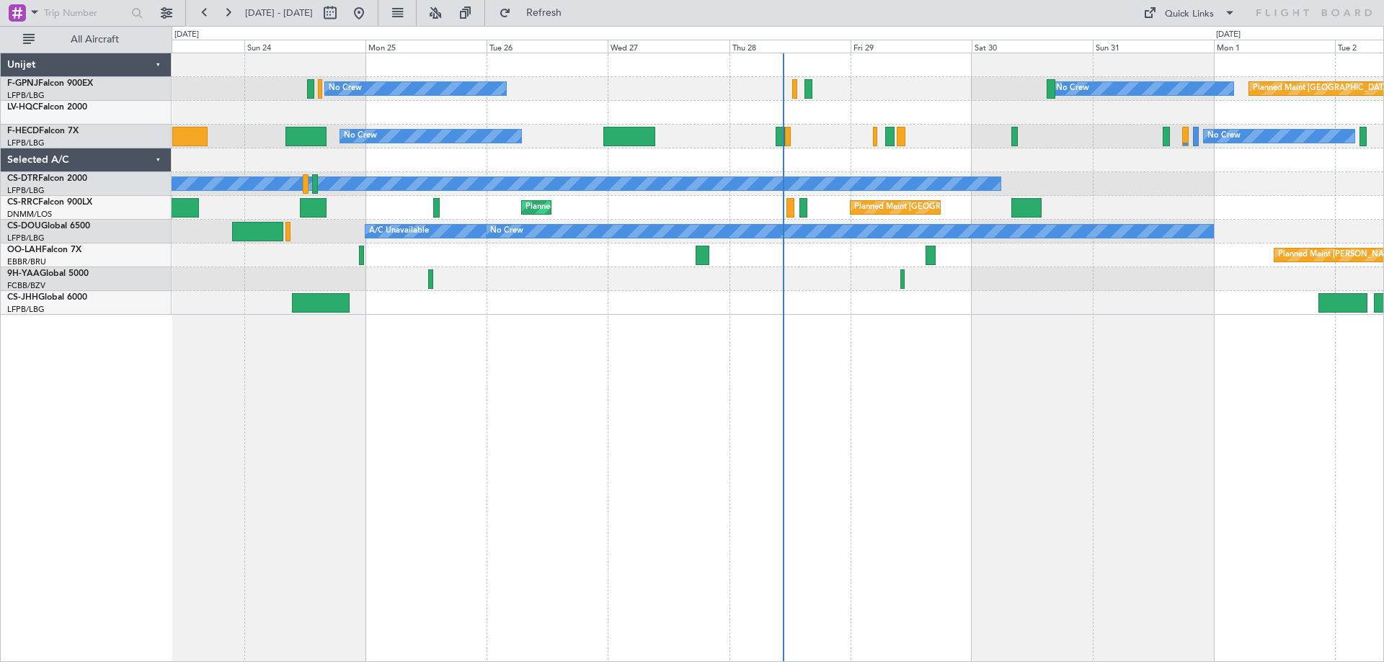  What do you see at coordinates (23, 131) in the screenshot?
I see `span: F-HECD` at bounding box center [23, 131].